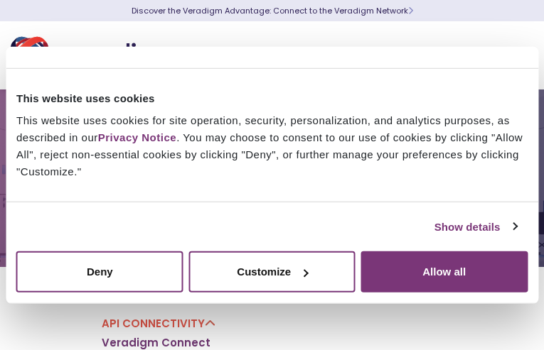 The image size is (544, 350). I want to click on div: This website uses cookies for site operation, security, personalization, and analytics purposes, ..., so click(272, 146).